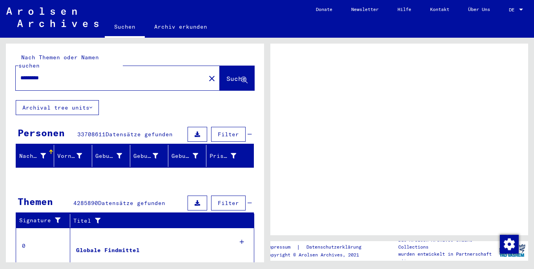 The image size is (534, 269). Describe the element at coordinates (91, 134) in the screenshot. I see `span: 33708611` at that location.